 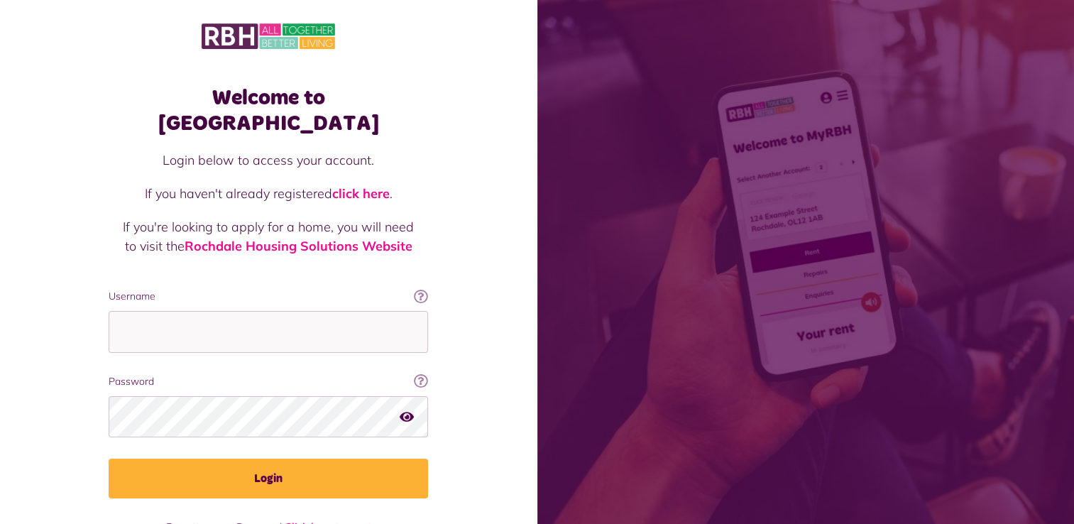 I want to click on a: click here, so click(x=360, y=193).